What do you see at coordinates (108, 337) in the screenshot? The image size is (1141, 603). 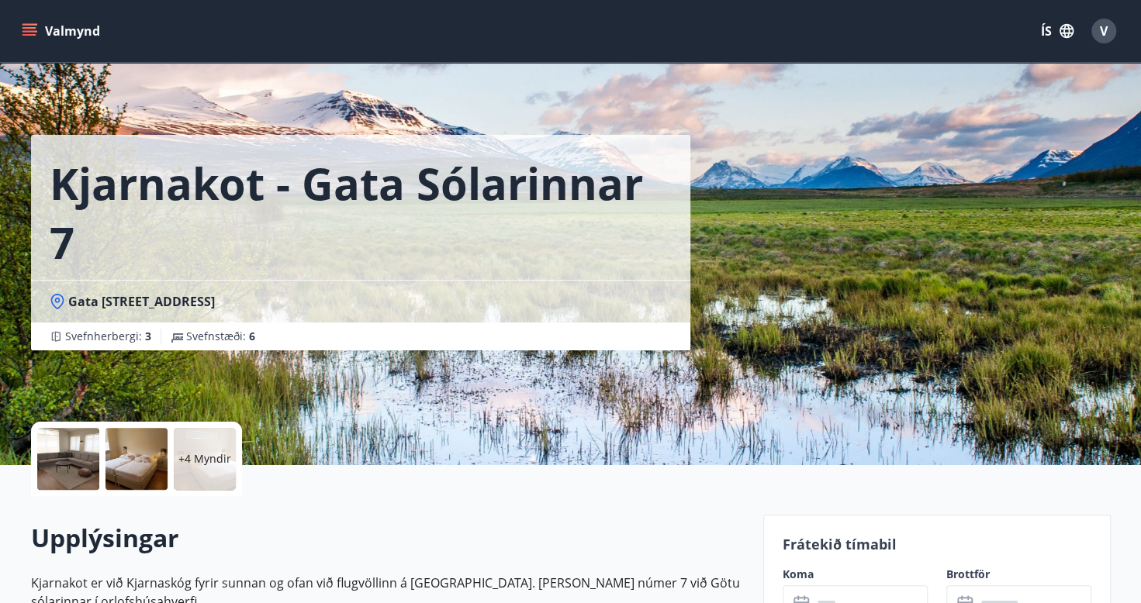 I see `span: Svefnherbergi :` at bounding box center [108, 337].